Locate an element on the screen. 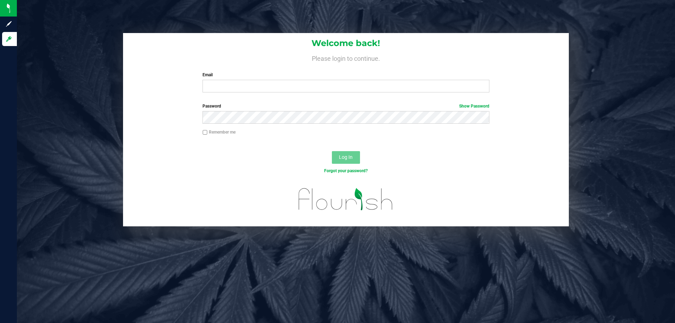 The image size is (675, 323). h4: Please login to continue. is located at coordinates (346, 58).